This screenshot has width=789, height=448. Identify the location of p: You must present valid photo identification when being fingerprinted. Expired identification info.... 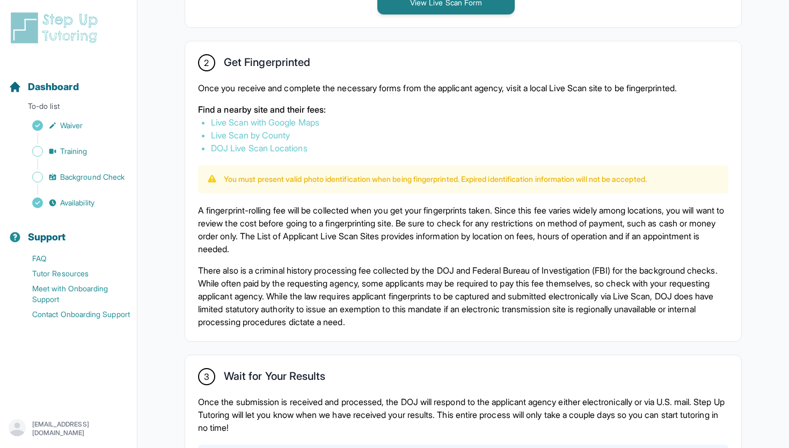
(435, 179).